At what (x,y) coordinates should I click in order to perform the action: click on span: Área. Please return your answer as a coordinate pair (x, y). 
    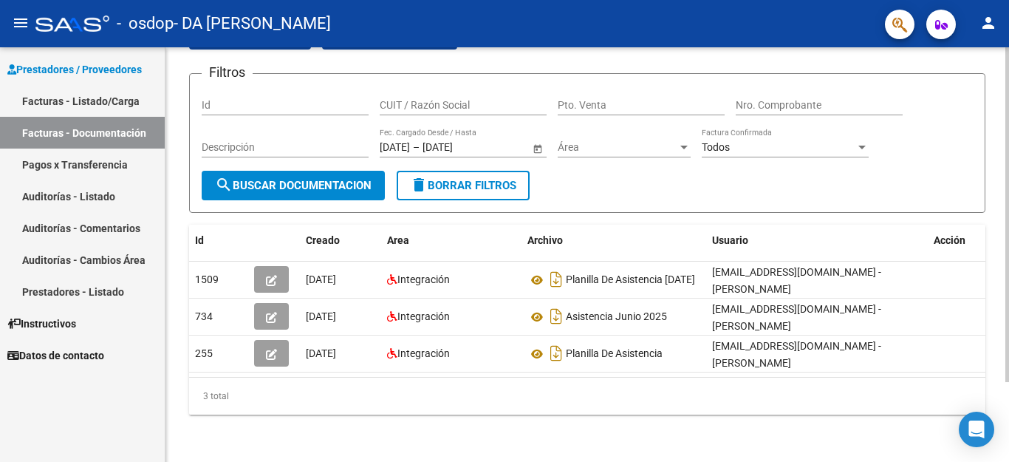
    Looking at the image, I should click on (617, 147).